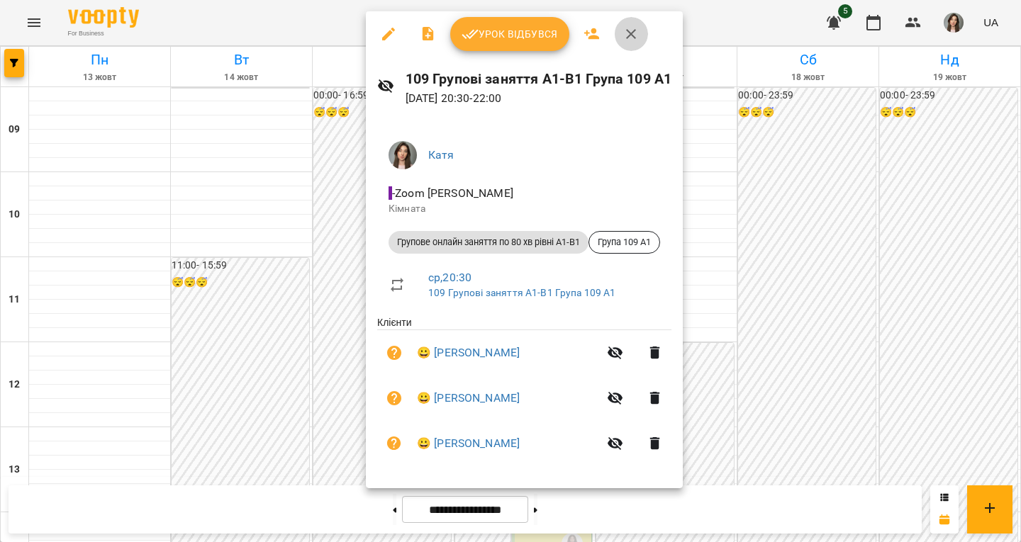  What do you see at coordinates (441, 155) in the screenshot?
I see `a: Катя` at bounding box center [441, 155].